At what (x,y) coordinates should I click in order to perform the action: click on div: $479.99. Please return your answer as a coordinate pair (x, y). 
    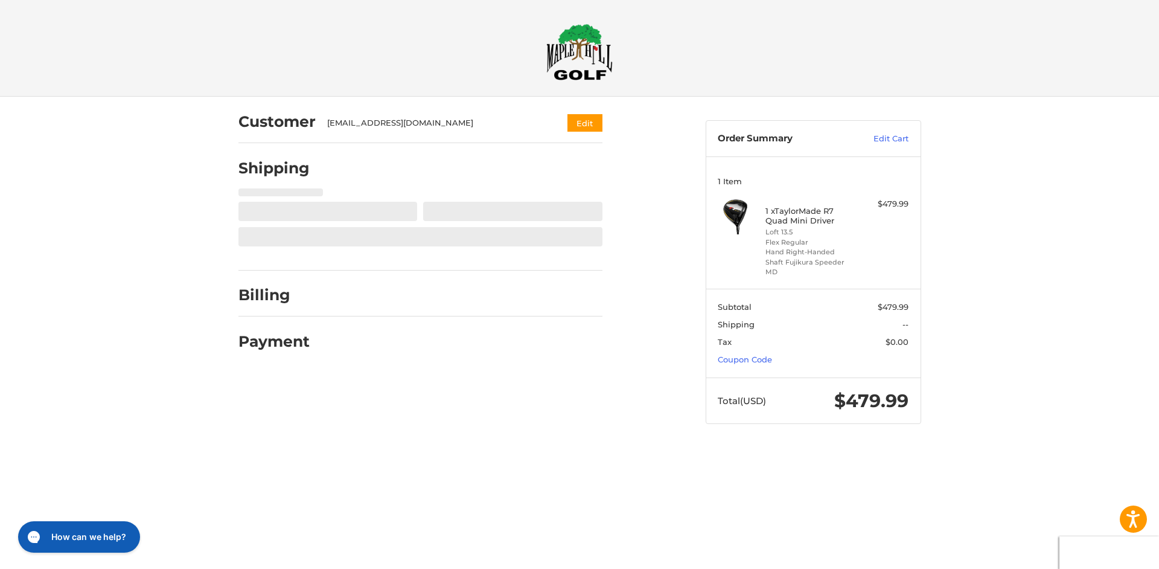
    Looking at the image, I should click on (884, 204).